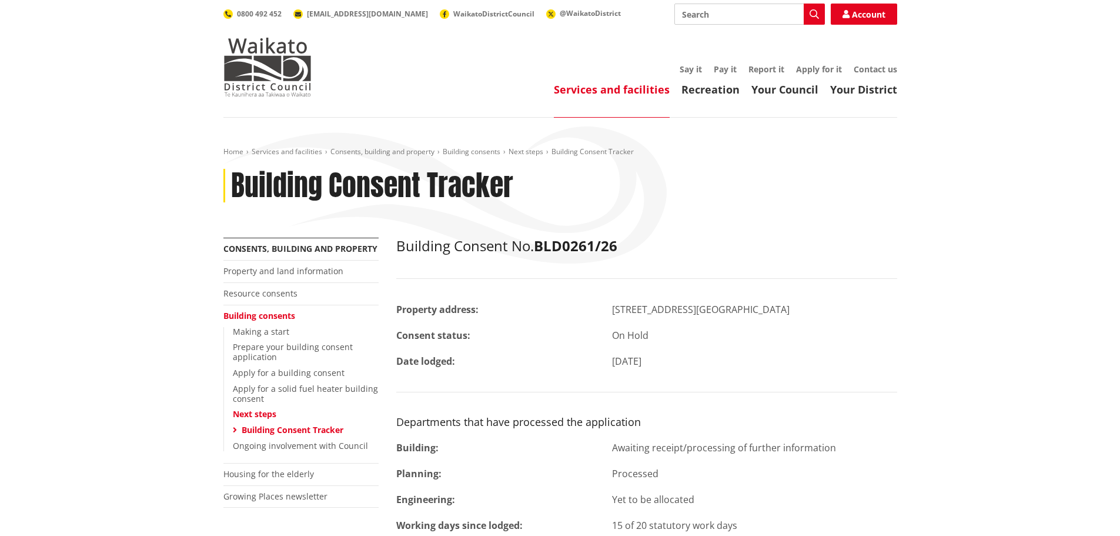 Image resolution: width=1120 pixels, height=536 pixels. Describe the element at coordinates (593, 151) in the screenshot. I see `span: Building Consent Tracker` at that location.